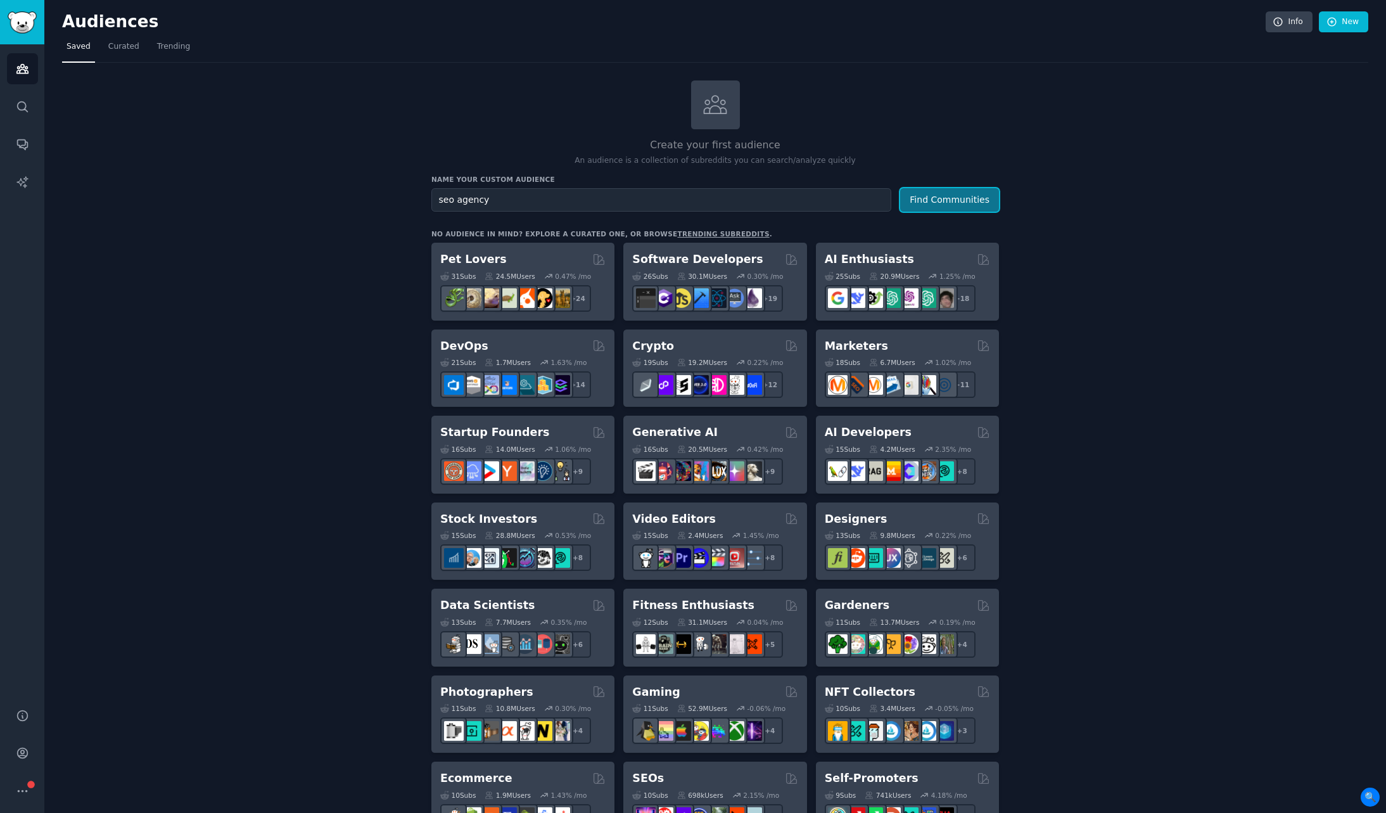 Image resolution: width=1386 pixels, height=813 pixels. What do you see at coordinates (573, 449) in the screenshot?
I see `div: 1.06 % /mo` at bounding box center [573, 449].